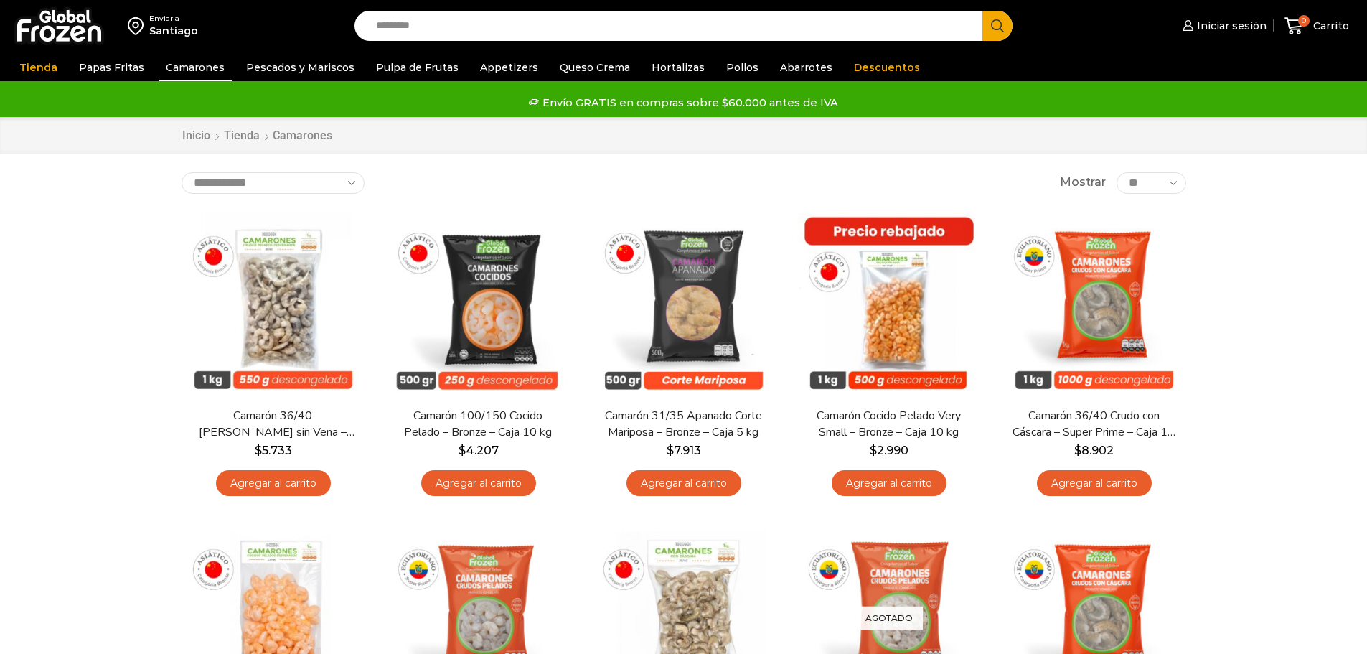 Image resolution: width=1367 pixels, height=654 pixels. Describe the element at coordinates (111, 67) in the screenshot. I see `a: Papas Fritas` at that location.